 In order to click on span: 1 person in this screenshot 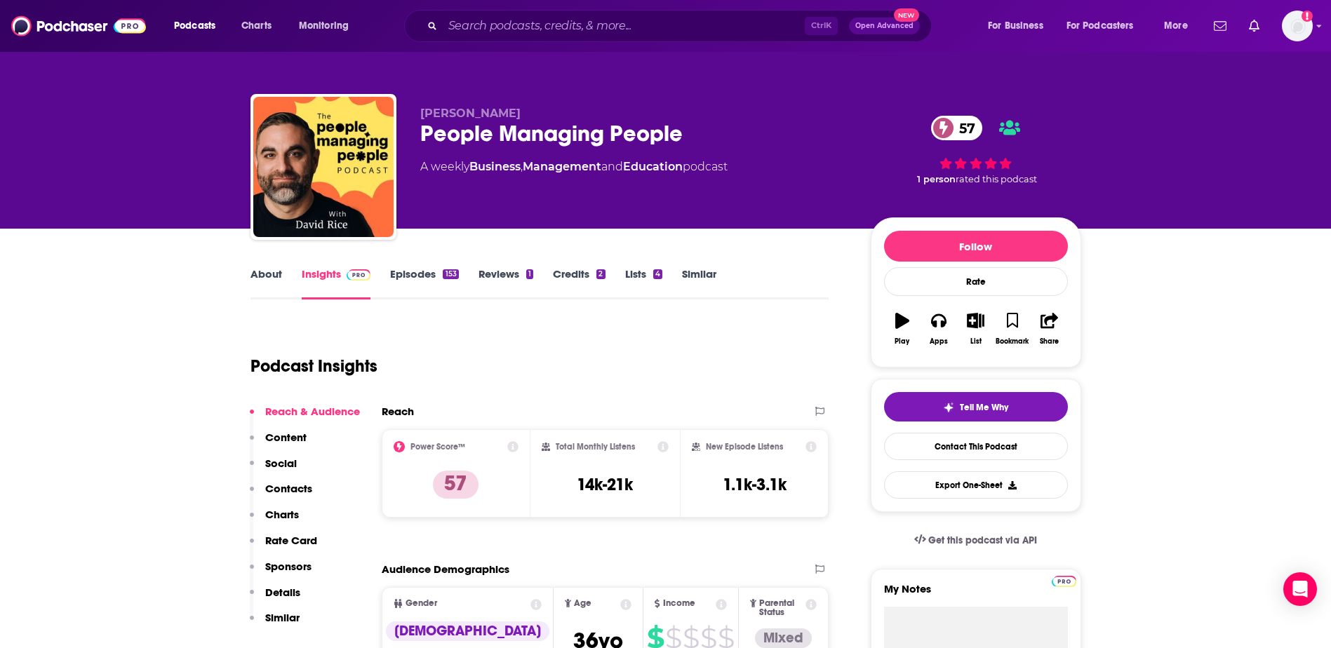, I will do `click(936, 179)`.